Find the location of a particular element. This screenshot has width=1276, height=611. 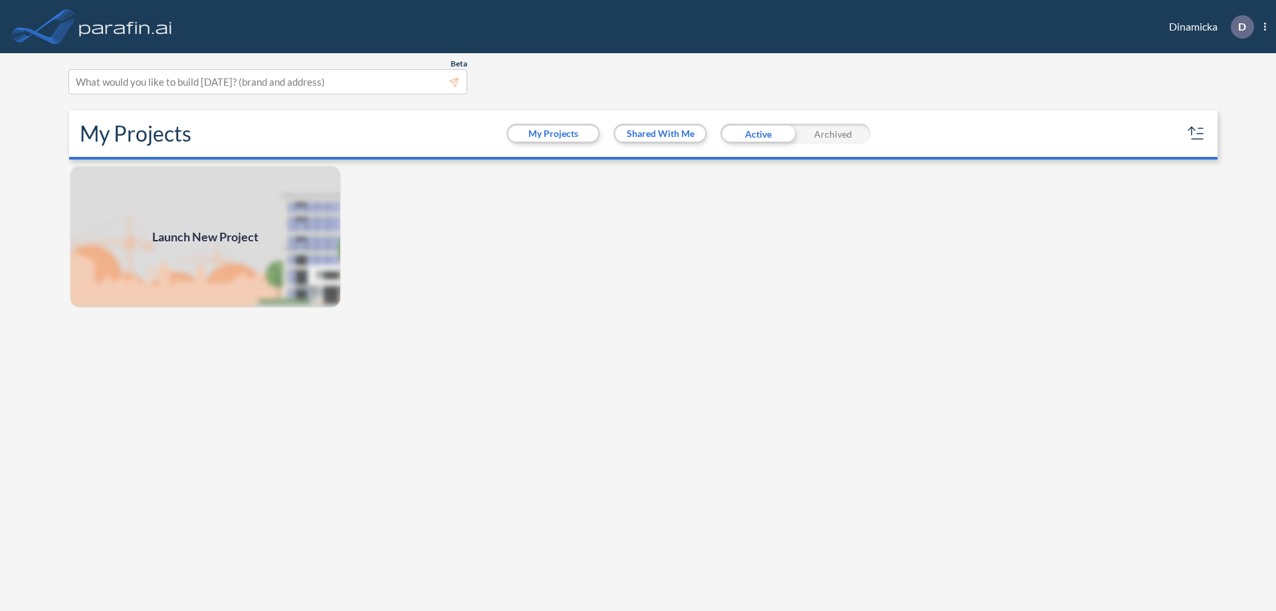

button: My Projects is located at coordinates (553, 134).